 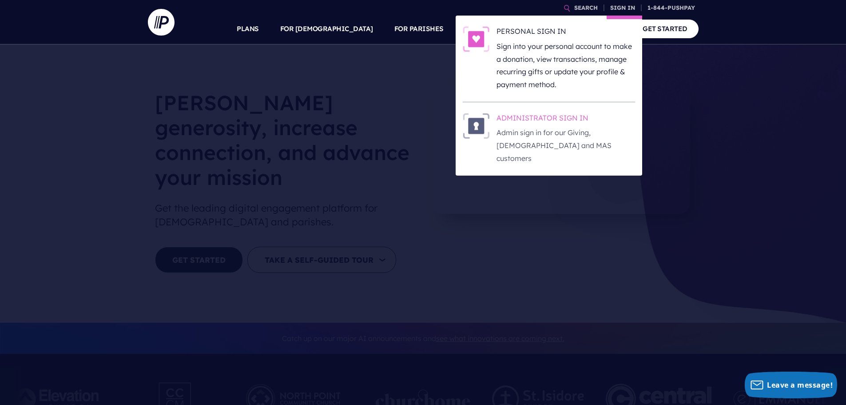 I want to click on a: SOLUTIONS, so click(x=484, y=29).